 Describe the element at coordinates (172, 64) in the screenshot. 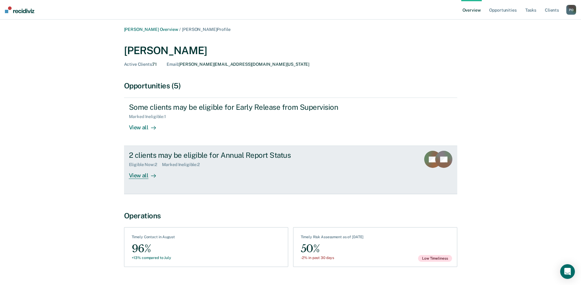

I see `span: Email :` at that location.